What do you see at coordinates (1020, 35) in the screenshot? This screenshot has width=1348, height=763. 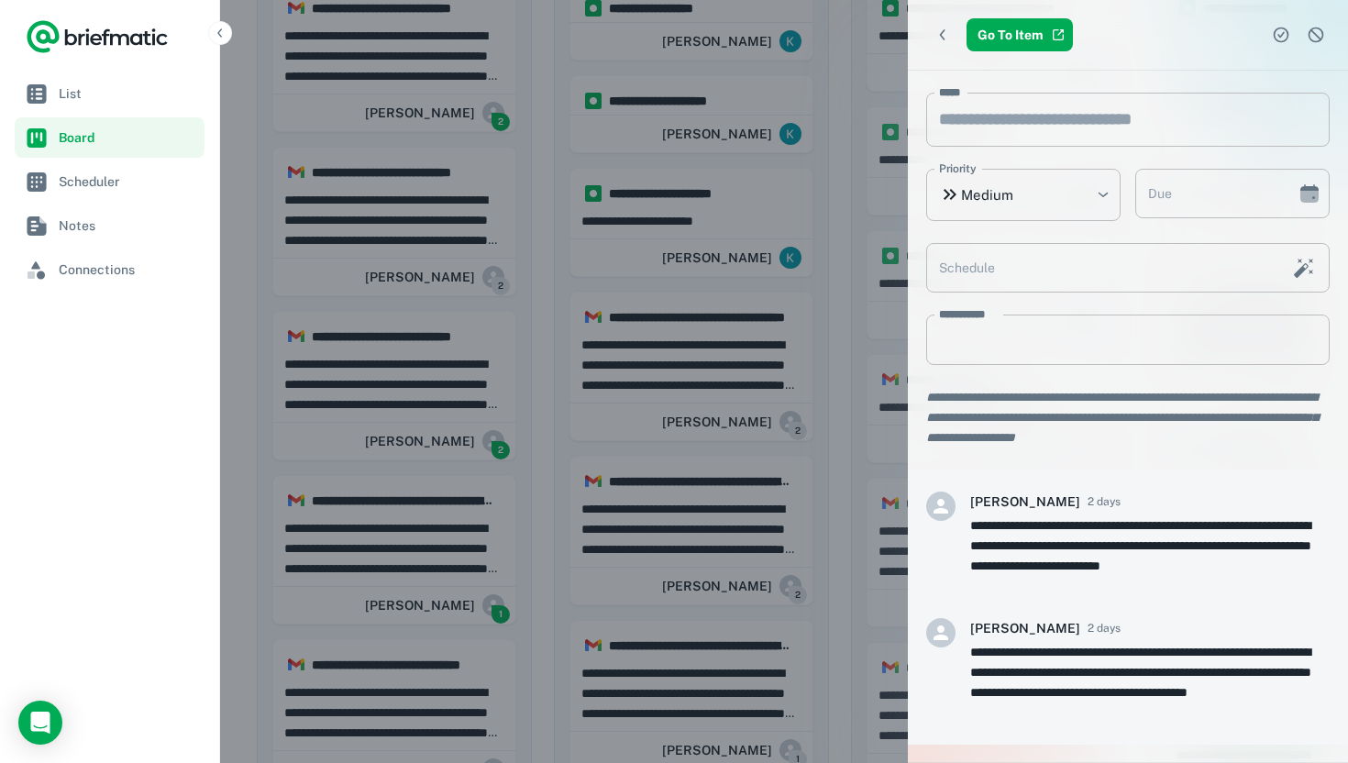 I see `a: Go To Item` at bounding box center [1020, 35].